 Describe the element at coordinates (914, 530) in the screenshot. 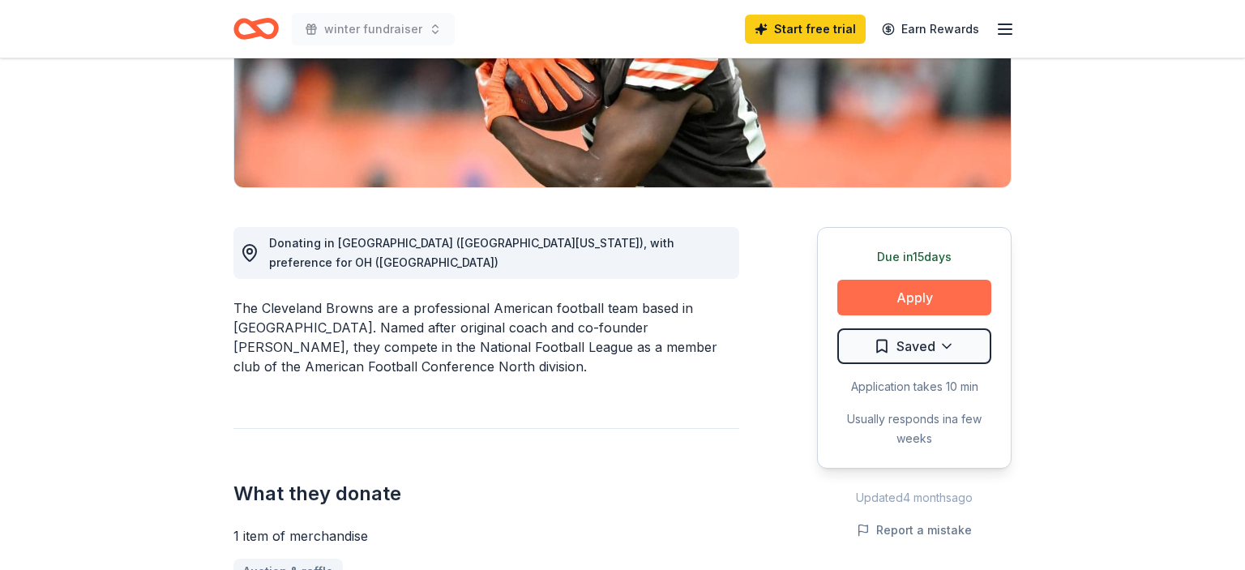

I see `button: Report a mistake` at that location.